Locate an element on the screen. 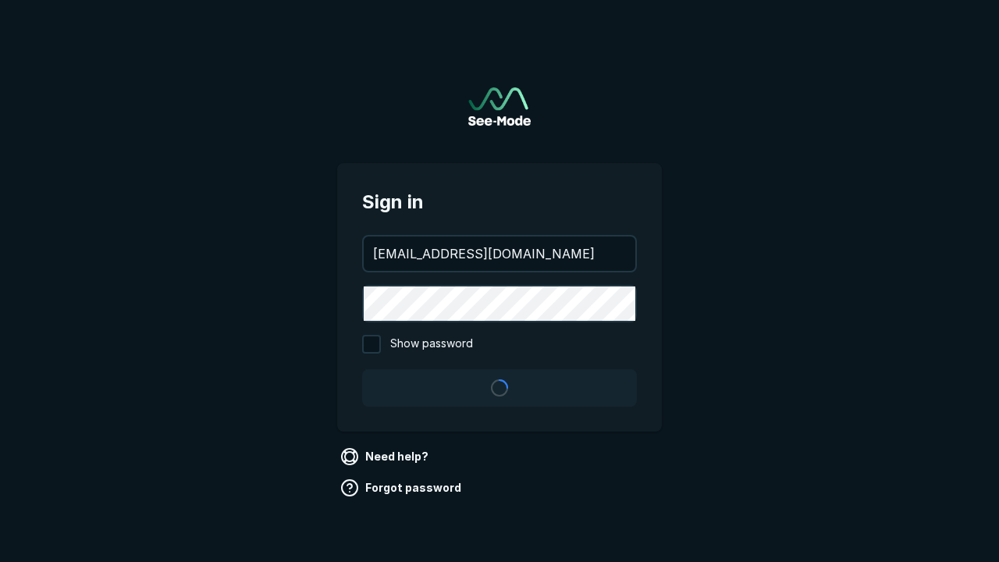  a: Go to sign in is located at coordinates (499, 106).